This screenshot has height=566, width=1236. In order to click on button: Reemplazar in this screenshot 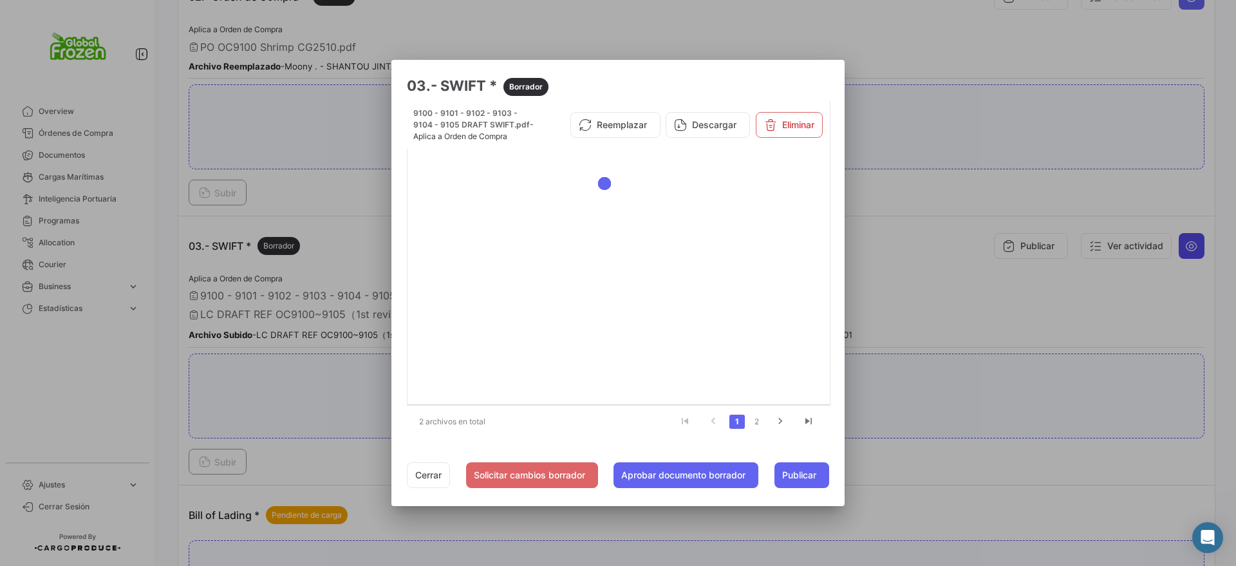, I will do `click(616, 125)`.